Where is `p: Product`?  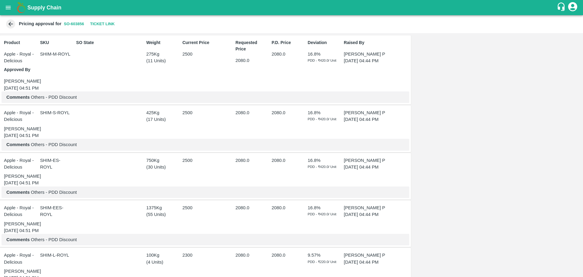
p: Product is located at coordinates (20, 42).